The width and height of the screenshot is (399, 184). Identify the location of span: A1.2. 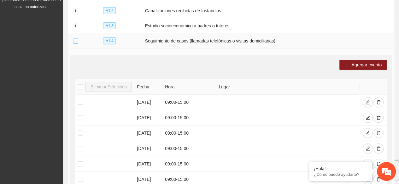
(109, 11).